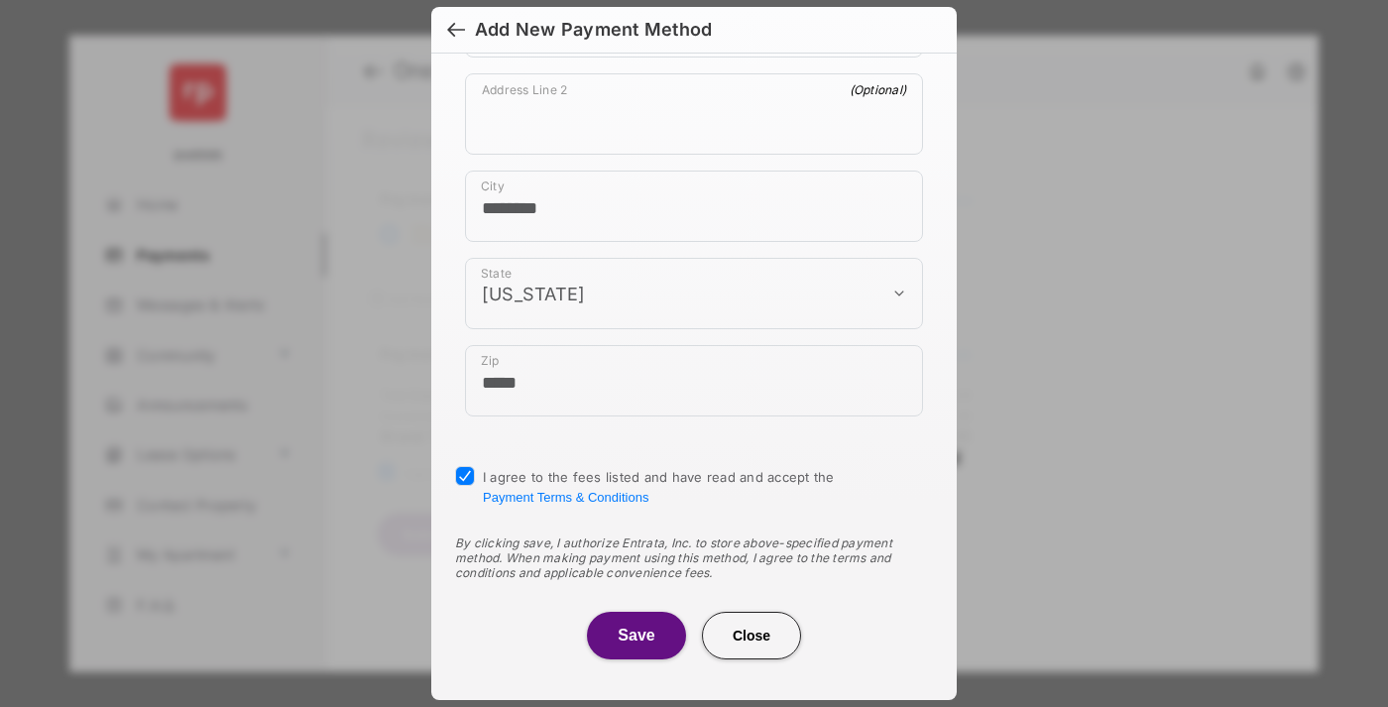 The height and width of the screenshot is (707, 1388). I want to click on span: I agree to the fees listed and have read and accept the, so click(658, 487).